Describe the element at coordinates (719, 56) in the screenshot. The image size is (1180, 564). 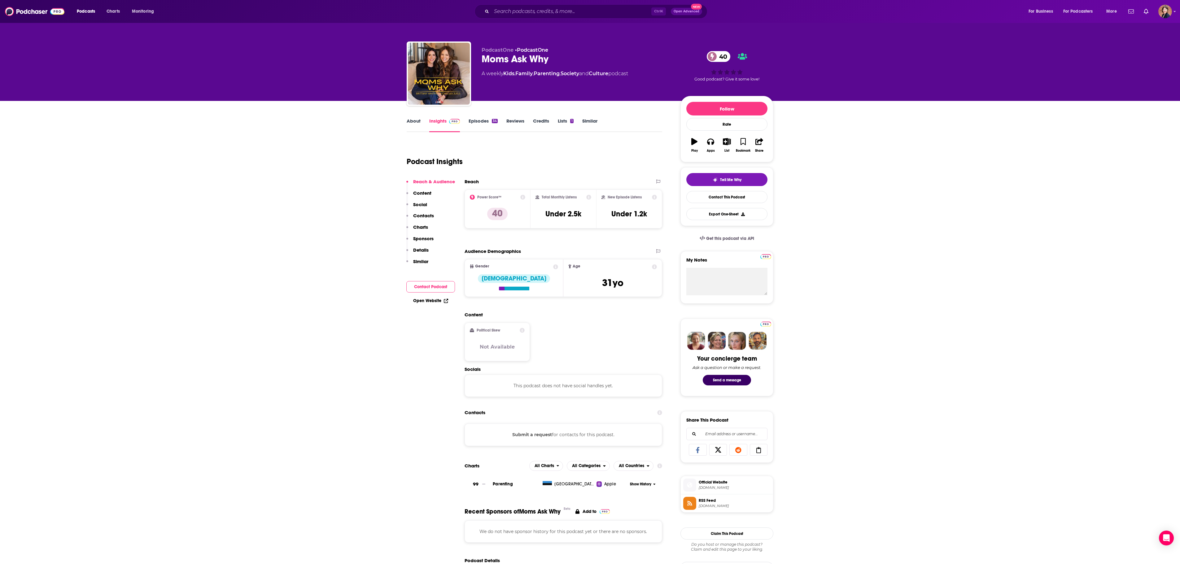
I see `a: 40` at that location.